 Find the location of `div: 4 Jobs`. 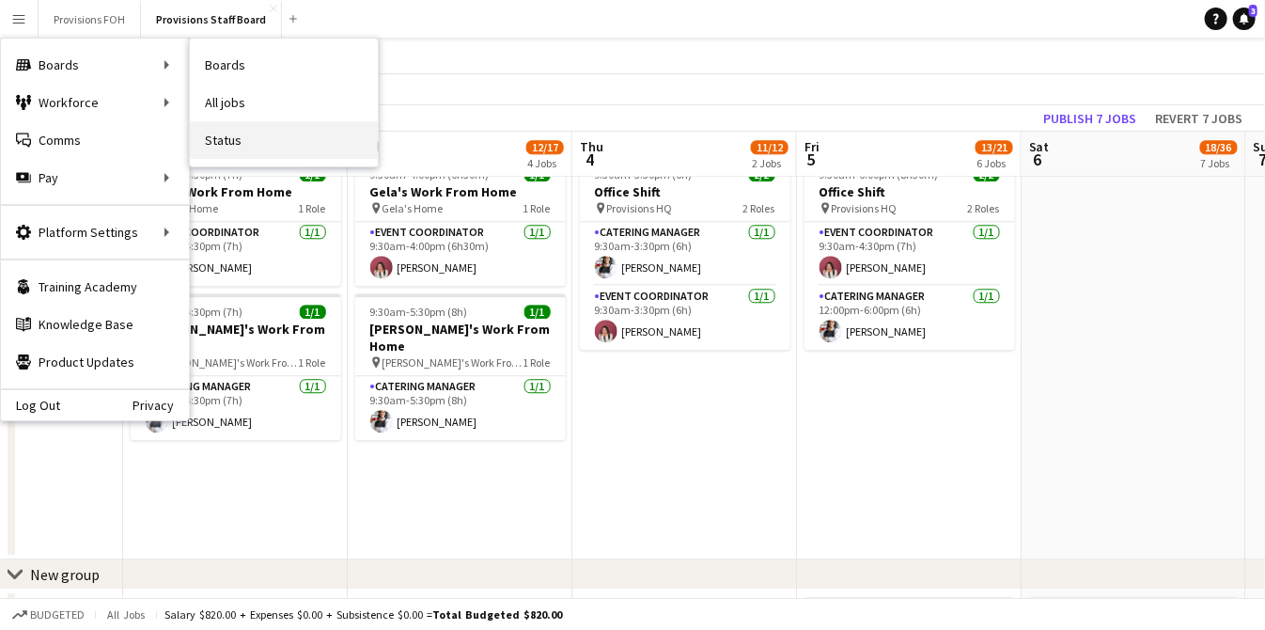

div: 4 Jobs is located at coordinates (545, 163).